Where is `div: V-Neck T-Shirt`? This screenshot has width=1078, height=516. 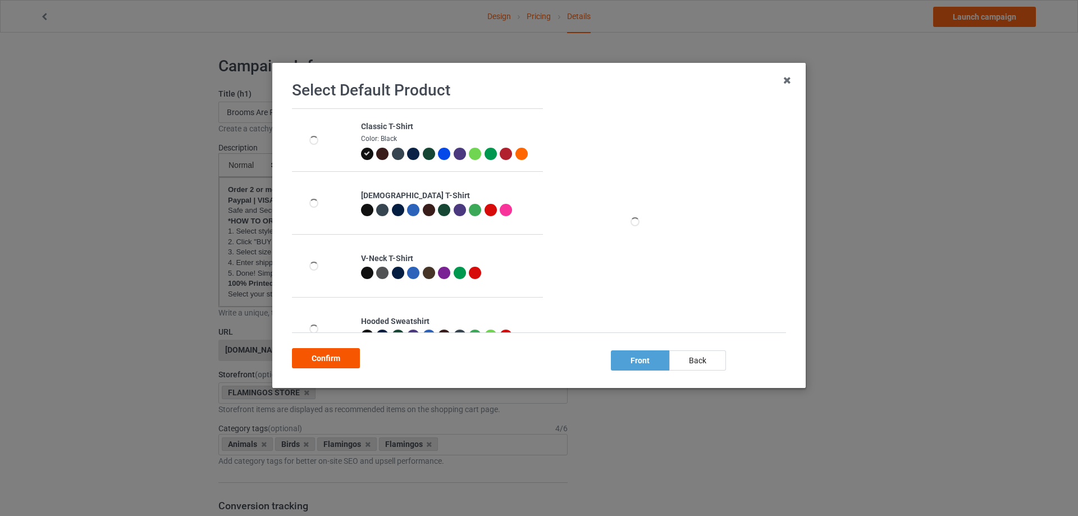
div: V-Neck T-Shirt is located at coordinates (449, 259).